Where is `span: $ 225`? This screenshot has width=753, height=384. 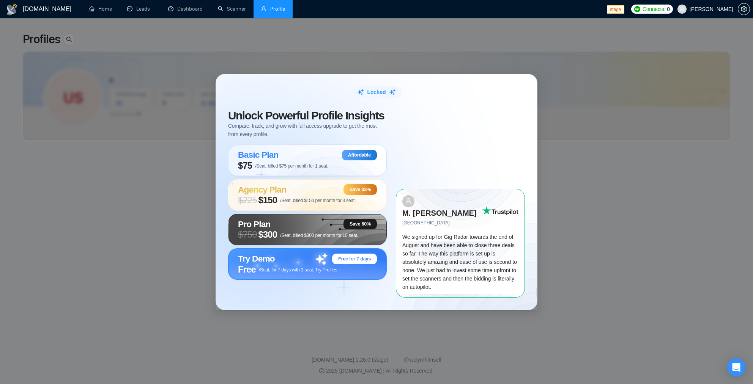
span: $ 225 is located at coordinates (247, 200).